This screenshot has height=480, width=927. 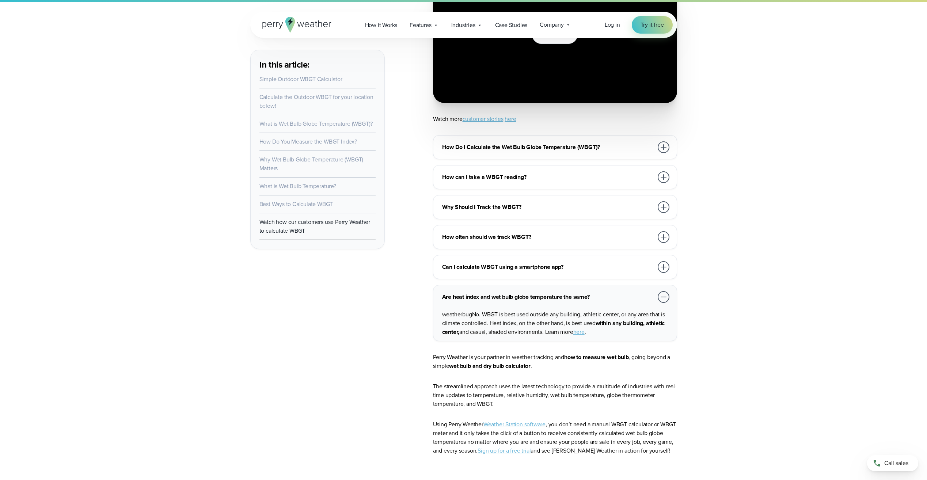 I want to click on a: Sign up for a free trial, so click(x=504, y=451).